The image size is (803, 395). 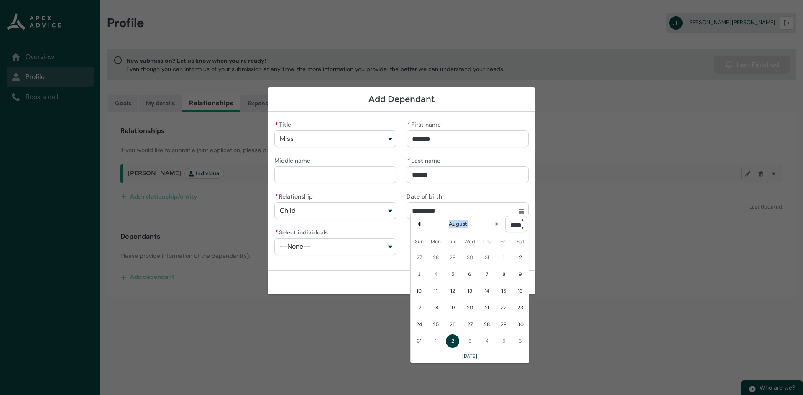 I want to click on span: Child, so click(x=288, y=211).